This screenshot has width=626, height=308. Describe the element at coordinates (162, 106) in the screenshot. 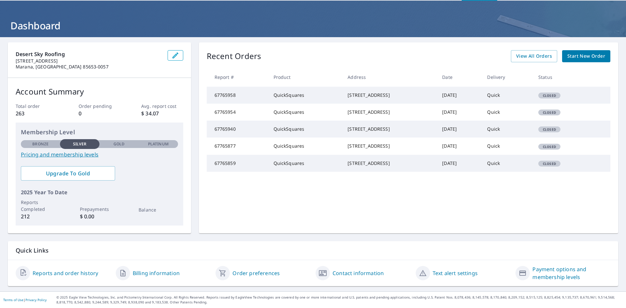

I see `p: Avg. report cost` at that location.